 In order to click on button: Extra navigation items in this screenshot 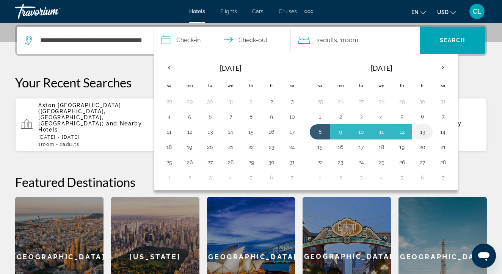, I will do `click(309, 11)`.